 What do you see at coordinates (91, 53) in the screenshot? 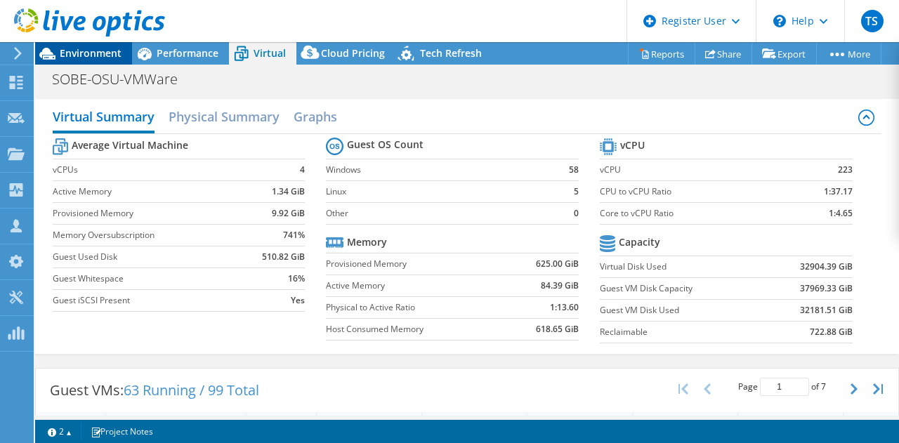
I see `span: Environment` at bounding box center [91, 53].